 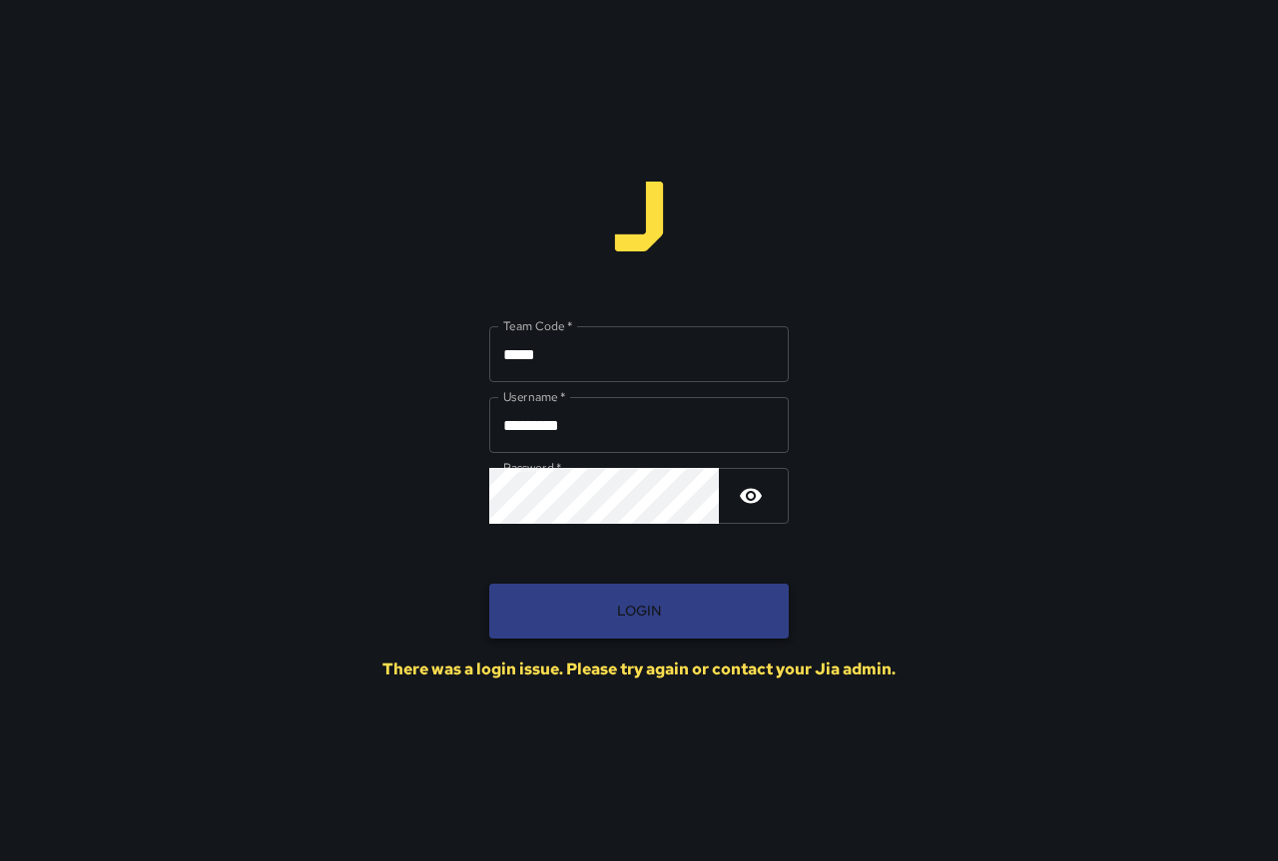 What do you see at coordinates (639, 217) in the screenshot?
I see `img: logo` at bounding box center [639, 217].